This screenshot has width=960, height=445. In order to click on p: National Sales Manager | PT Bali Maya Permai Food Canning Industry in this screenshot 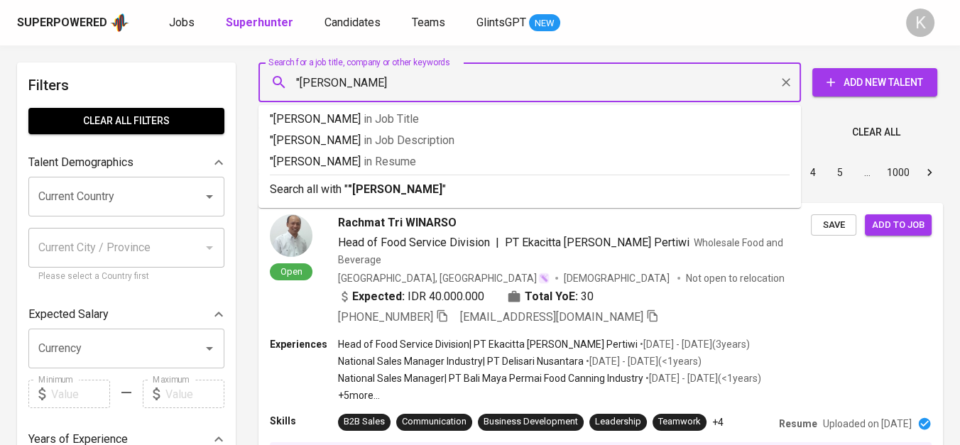, I will do `click(490, 378)`.